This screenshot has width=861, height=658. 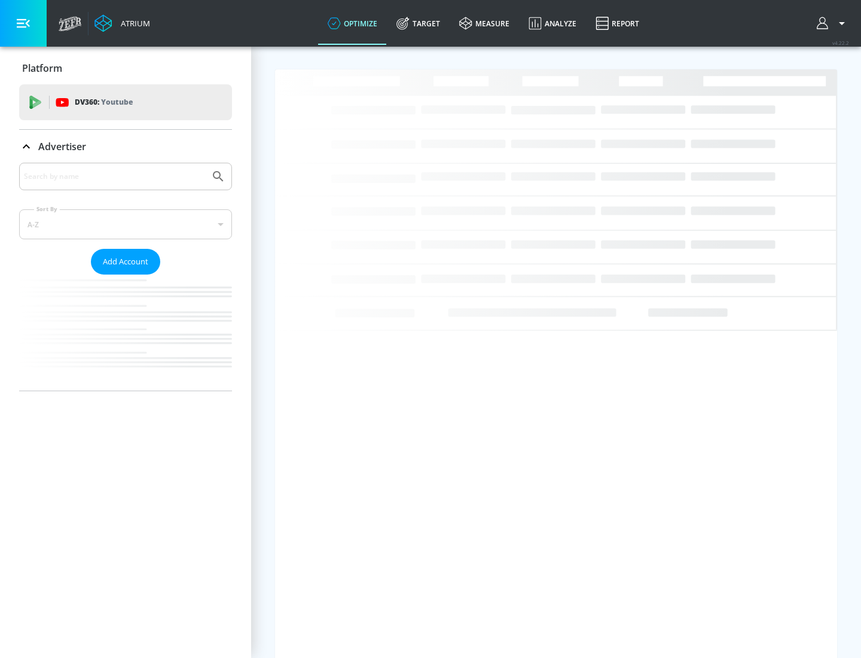 I want to click on div: Platform, so click(x=126, y=68).